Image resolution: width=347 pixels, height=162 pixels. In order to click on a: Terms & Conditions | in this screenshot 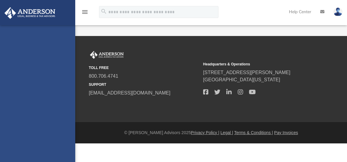, I will do `click(253, 133)`.